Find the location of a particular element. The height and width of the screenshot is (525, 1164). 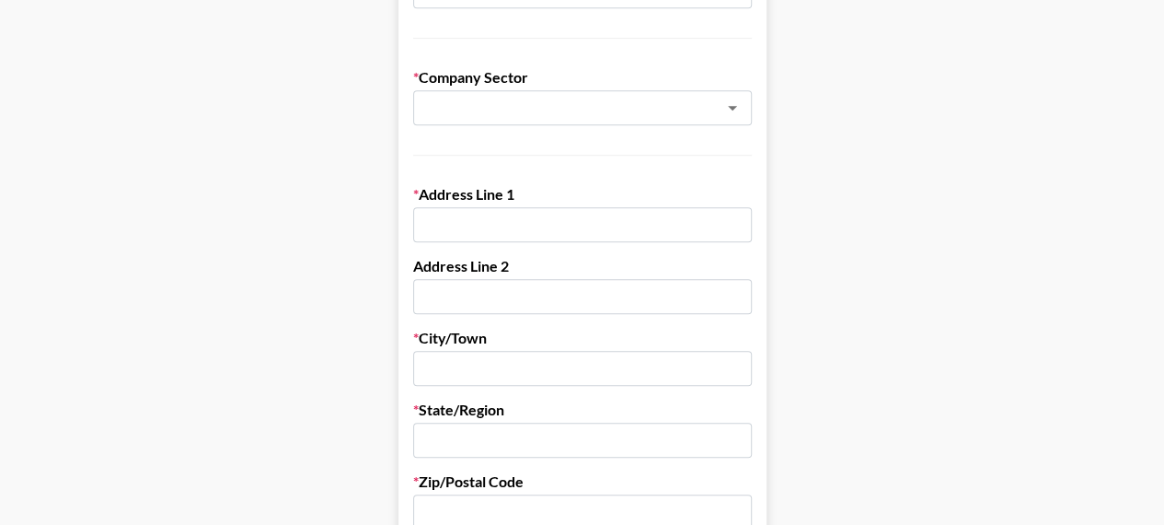

label: Zip/Postal Code is located at coordinates (583, 481).